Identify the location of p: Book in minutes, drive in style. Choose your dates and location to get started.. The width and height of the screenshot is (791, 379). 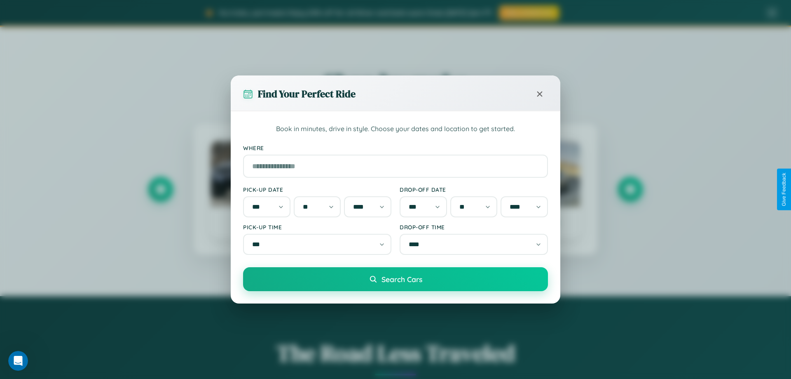
(396, 129).